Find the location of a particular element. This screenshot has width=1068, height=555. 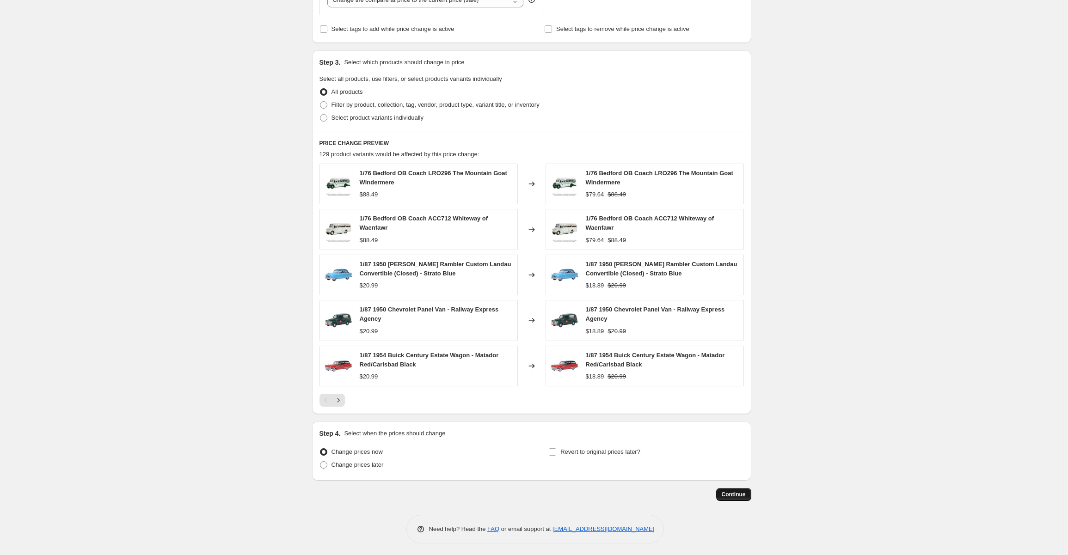

span: Select tags to remove while price change is active is located at coordinates (623, 29).